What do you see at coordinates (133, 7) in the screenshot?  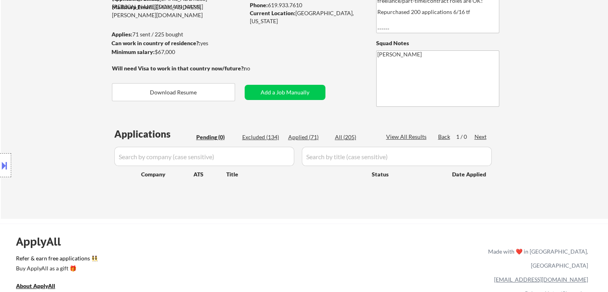 I see `strong: Mailslurp Email:` at bounding box center [133, 7].